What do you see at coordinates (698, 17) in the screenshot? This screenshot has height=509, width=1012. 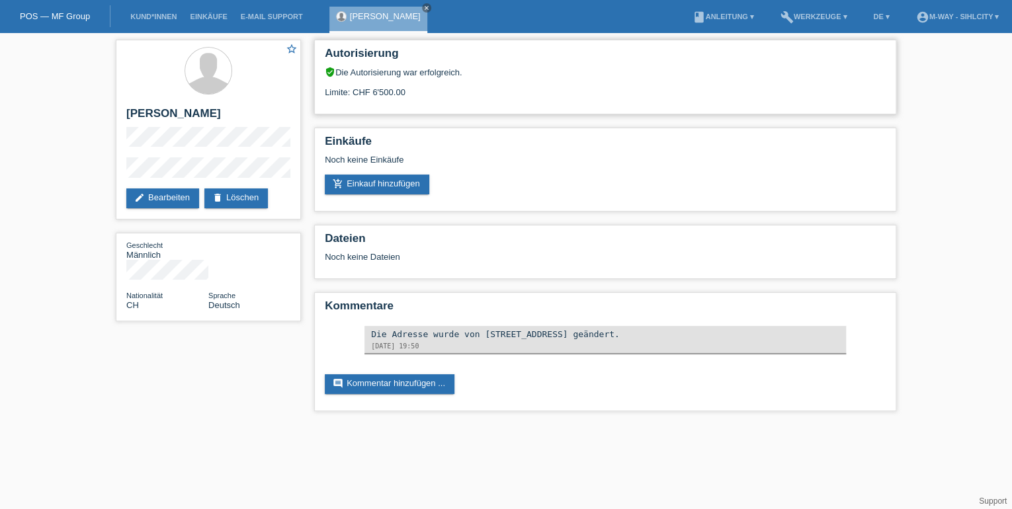 I see `i: book` at bounding box center [698, 17].